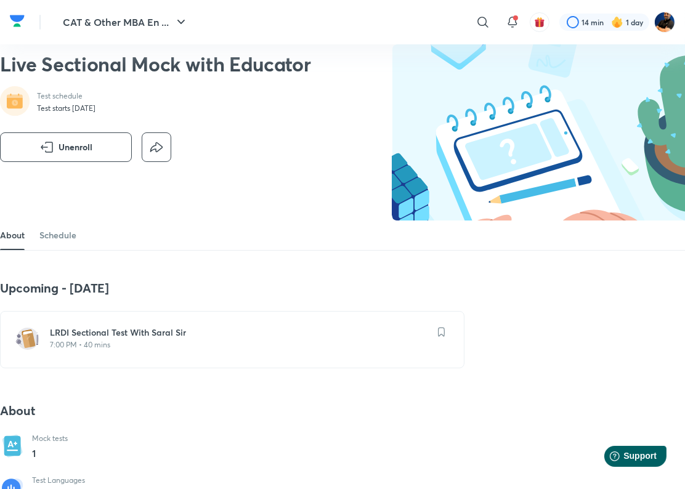  I want to click on img: avatar, so click(539, 22).